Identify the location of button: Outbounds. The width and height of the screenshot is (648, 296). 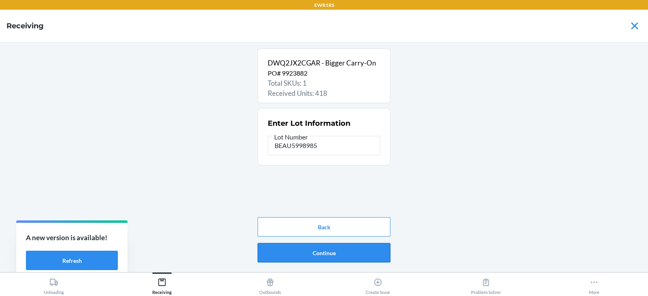
(270, 284).